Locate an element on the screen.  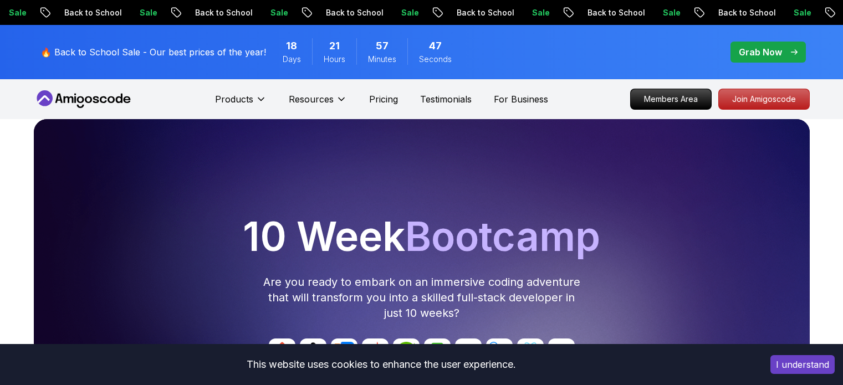
p: For Business is located at coordinates (521, 99).